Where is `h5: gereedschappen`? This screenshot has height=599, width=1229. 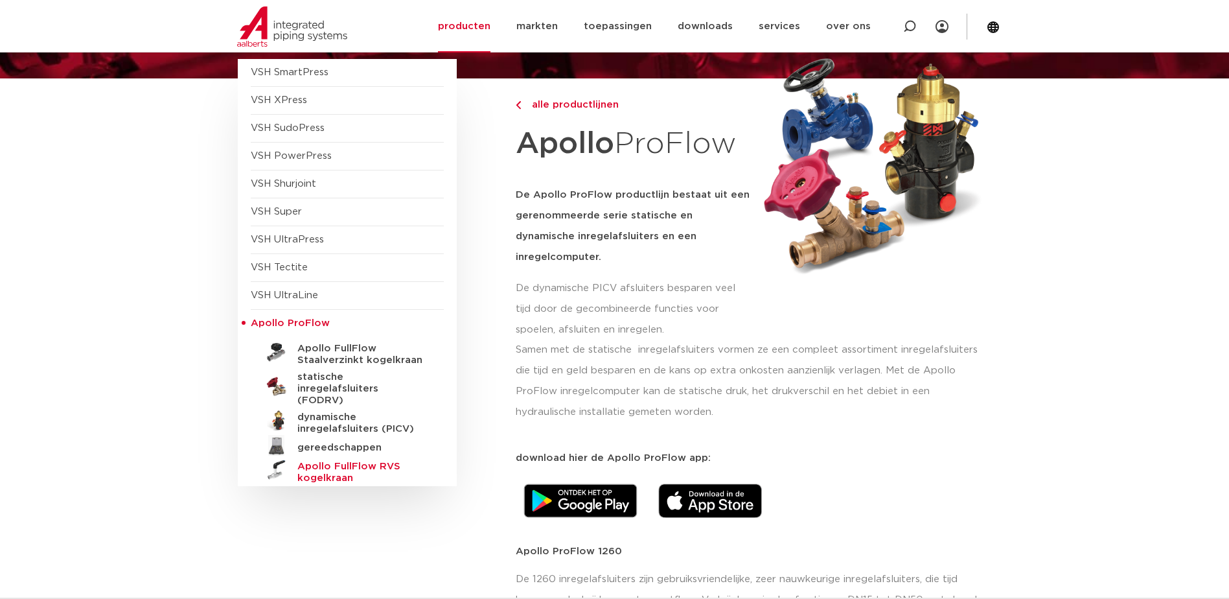
h5: gereedschappen is located at coordinates (362, 448).